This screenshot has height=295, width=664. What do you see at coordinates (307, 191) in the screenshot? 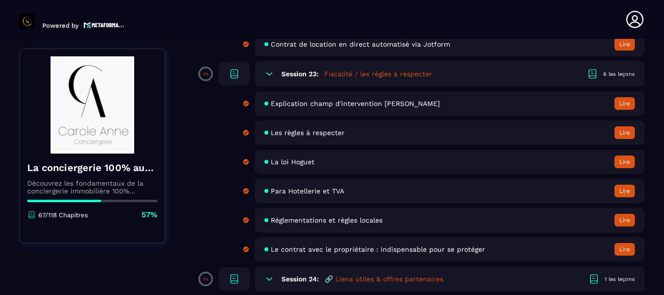
I see `span: Para Hotellerie et TVA` at bounding box center [307, 191].